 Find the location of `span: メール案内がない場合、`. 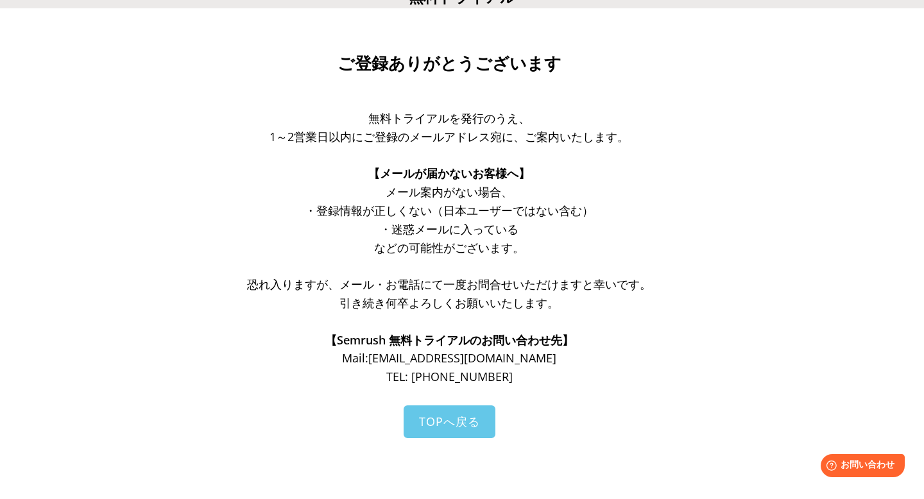

span: メール案内がない場合、 is located at coordinates (449, 192).